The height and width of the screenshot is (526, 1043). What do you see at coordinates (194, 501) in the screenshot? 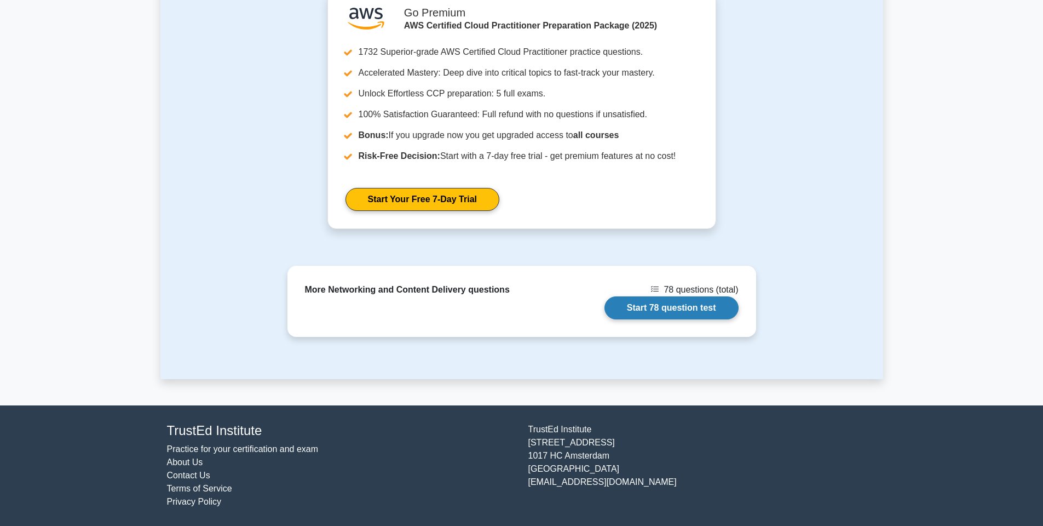
I see `a: Privacy Policy` at bounding box center [194, 501].